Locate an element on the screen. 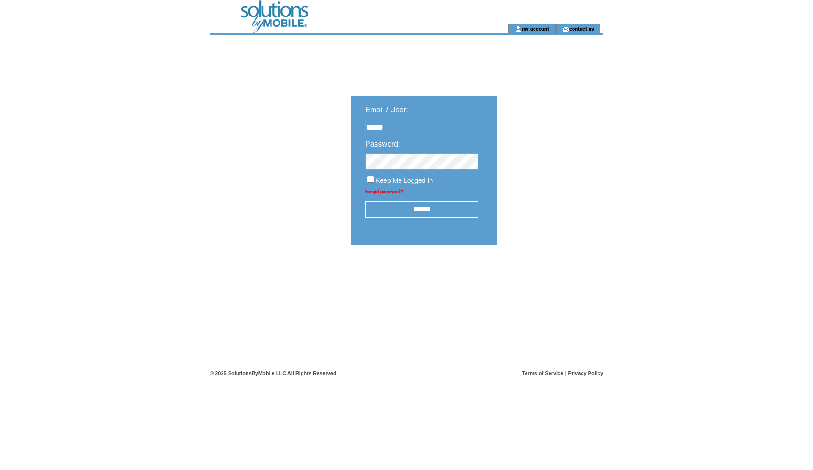 The image size is (813, 470). img: contact_us_icon.gif is located at coordinates (565, 29).